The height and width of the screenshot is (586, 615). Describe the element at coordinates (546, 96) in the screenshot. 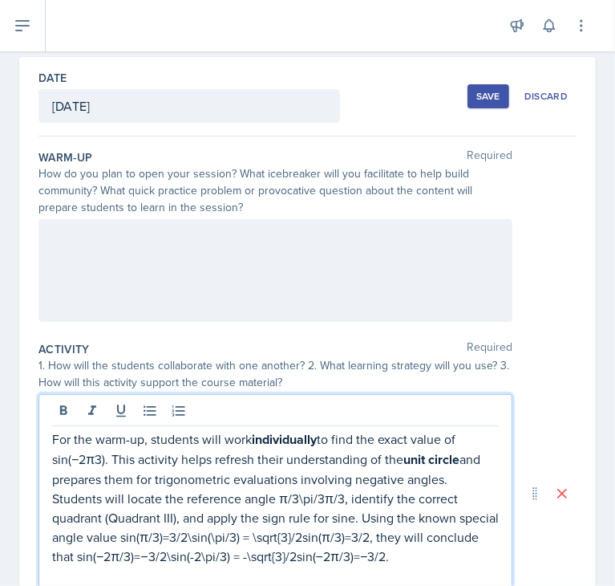

I see `button: Discard` at that location.